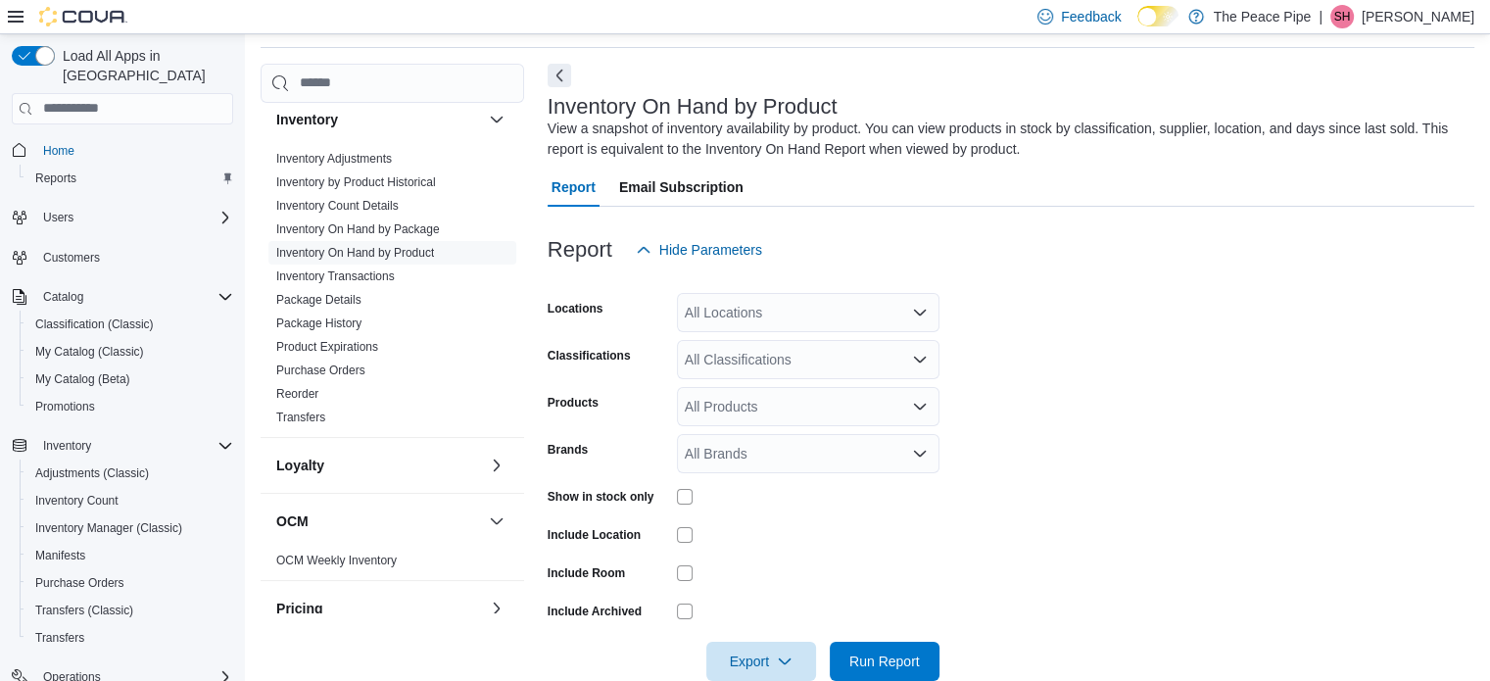  I want to click on a: Classification (Classic), so click(94, 324).